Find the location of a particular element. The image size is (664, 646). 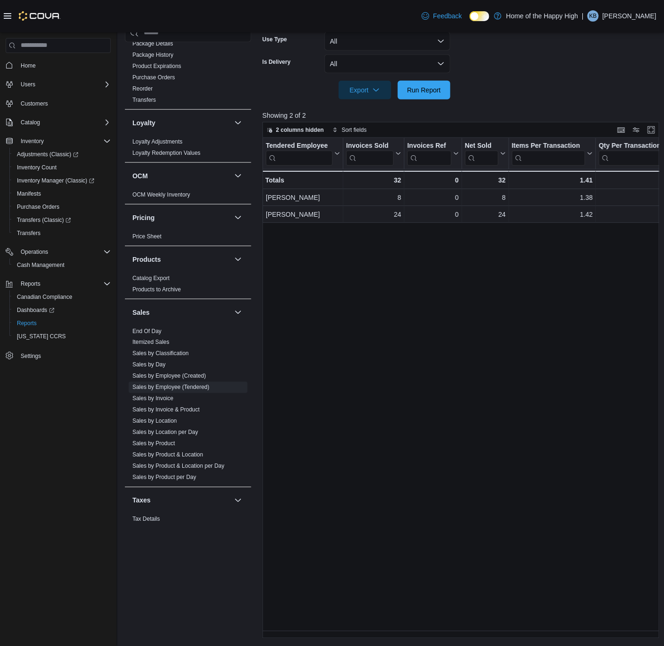

a: Sales by Product & Location is located at coordinates (168, 455).